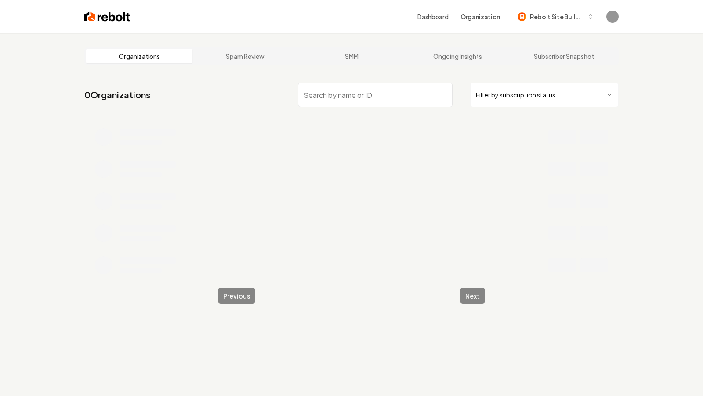 The width and height of the screenshot is (703, 396). What do you see at coordinates (117, 95) in the screenshot?
I see `a: 0Organizations` at bounding box center [117, 95].